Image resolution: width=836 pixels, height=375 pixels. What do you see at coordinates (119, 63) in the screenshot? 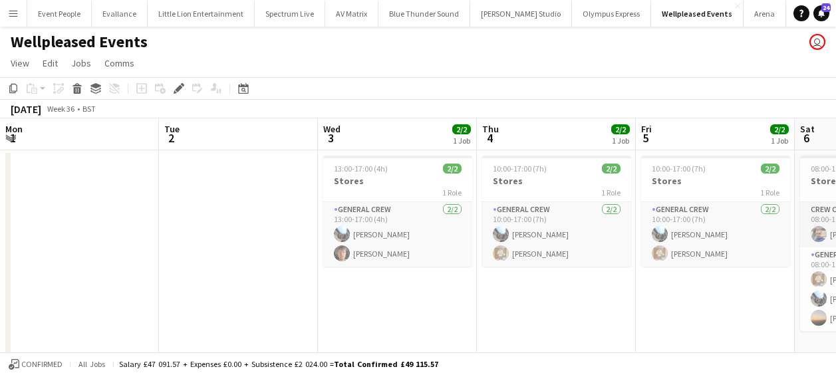
I see `span: Comms` at bounding box center [119, 63].